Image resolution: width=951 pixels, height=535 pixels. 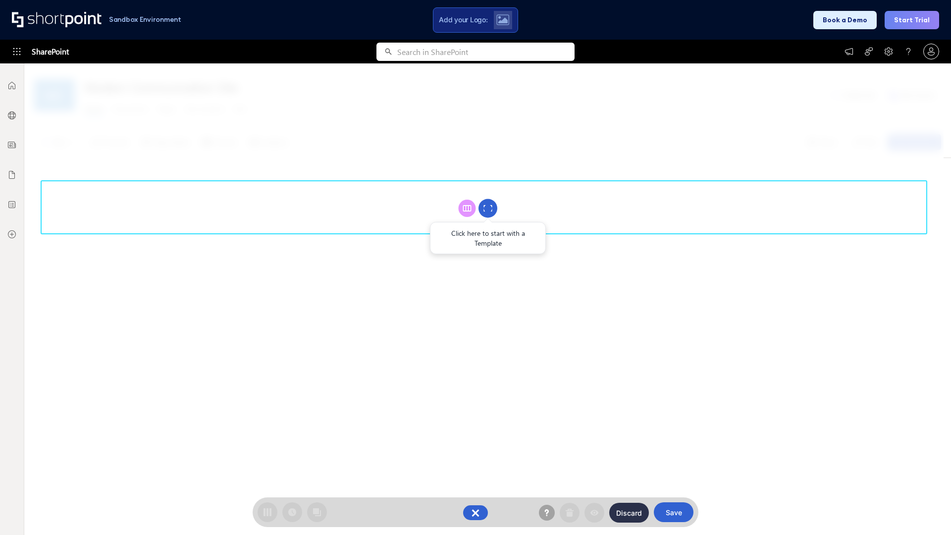 I want to click on h1: Sandbox Environment, so click(x=145, y=19).